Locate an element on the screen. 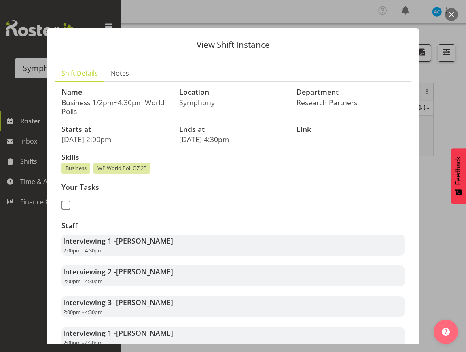 The image size is (466, 352). h3: Name is located at coordinates (115, 92).